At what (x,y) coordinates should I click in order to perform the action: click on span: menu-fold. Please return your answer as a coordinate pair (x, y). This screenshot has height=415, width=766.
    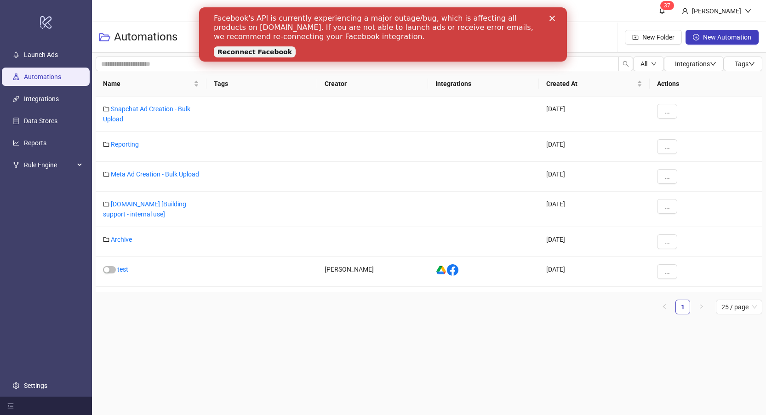
    Looking at the image, I should click on (11, 406).